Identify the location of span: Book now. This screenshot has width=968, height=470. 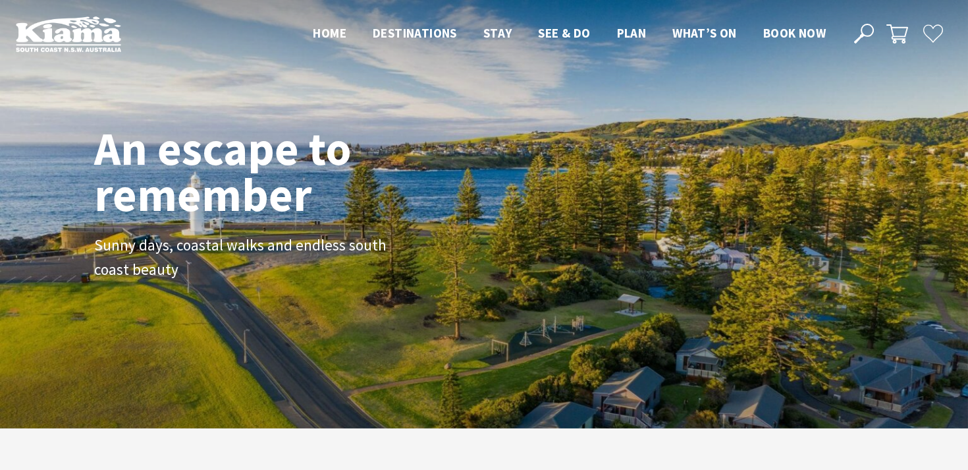
(794, 33).